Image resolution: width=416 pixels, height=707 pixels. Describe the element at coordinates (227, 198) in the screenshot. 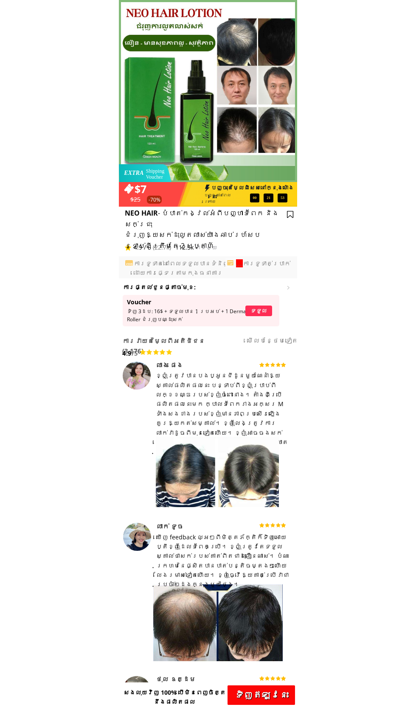

I see `h3: បញ្ចប់នៅពេល ក្រោយ` at that location.